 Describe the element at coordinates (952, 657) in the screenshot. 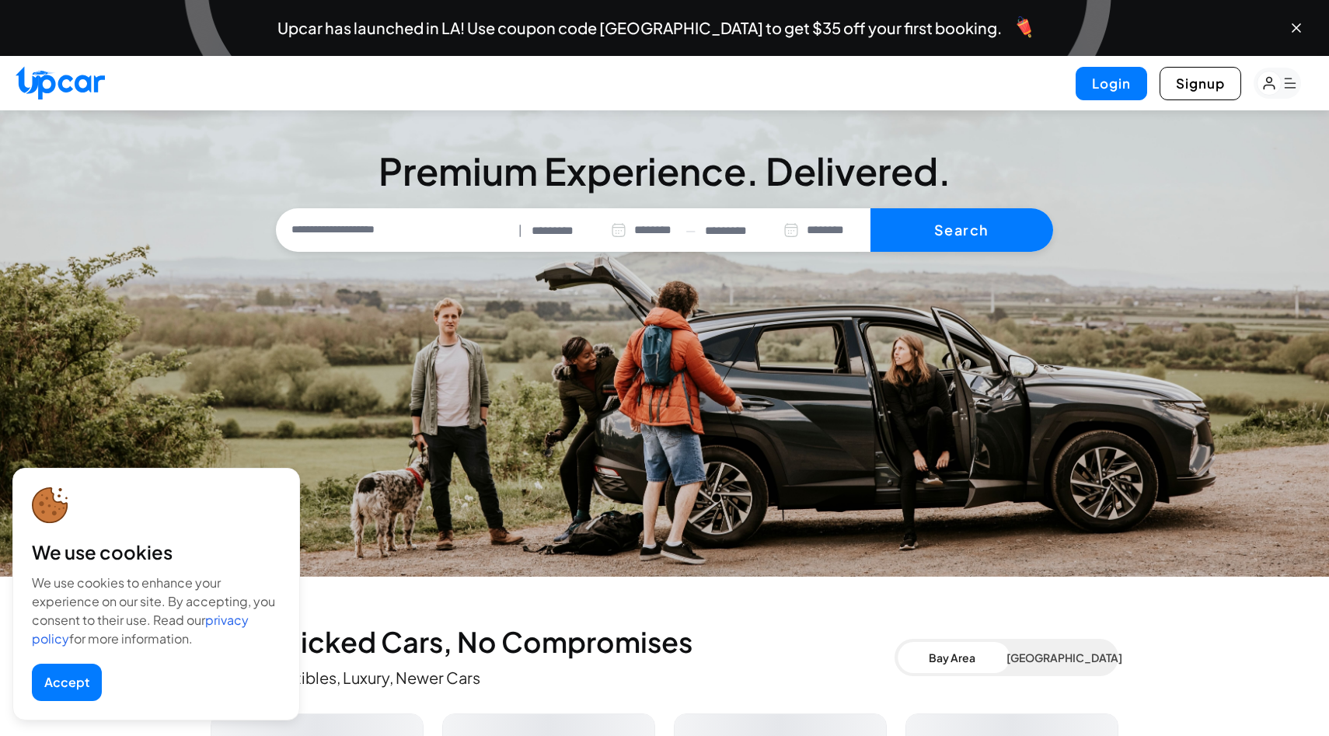

I see `button: Bay Area` at that location.